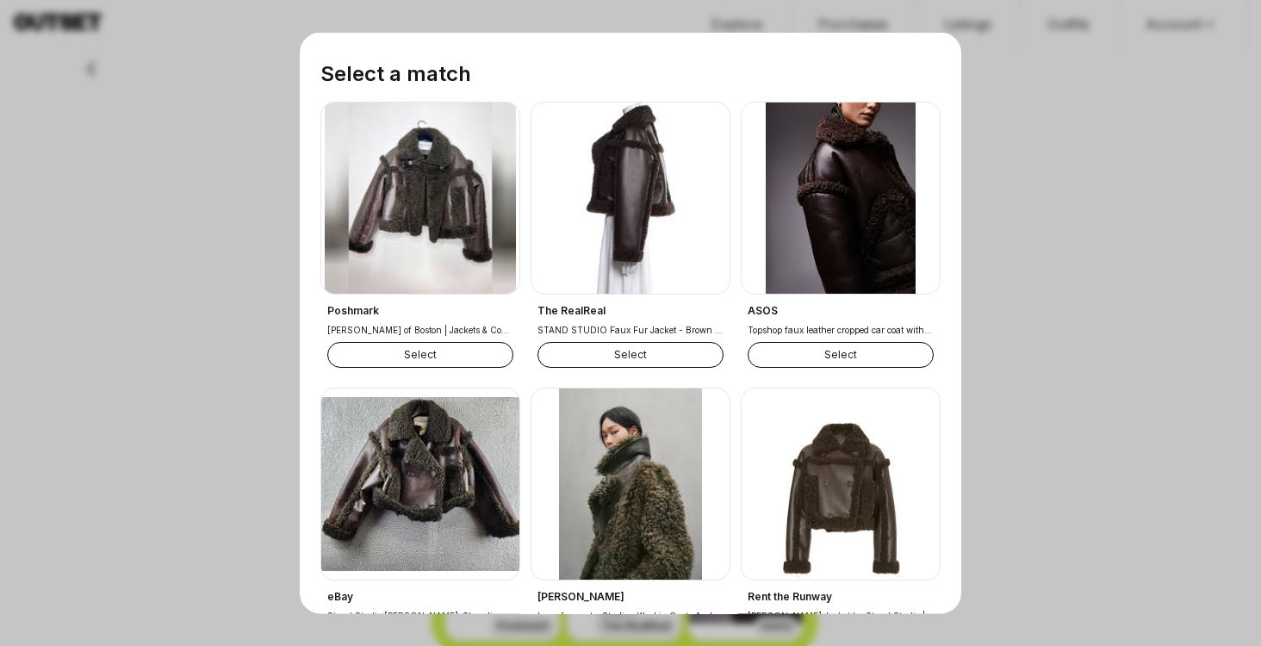 The height and width of the screenshot is (646, 1261). Describe the element at coordinates (630, 198) in the screenshot. I see `img: STAND STUDIO Faux Fur Jacket - Brown Jackets, Clothing - WSTND24003 | The RealReal` at that location.